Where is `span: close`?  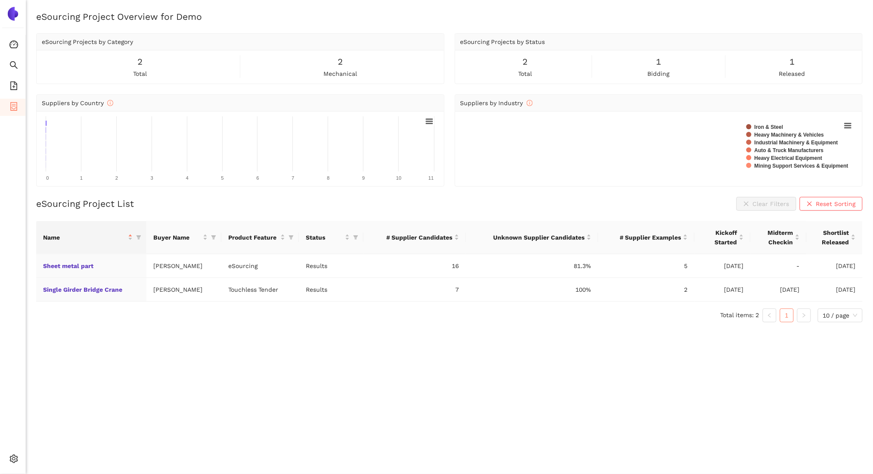 span: close is located at coordinates (809, 204).